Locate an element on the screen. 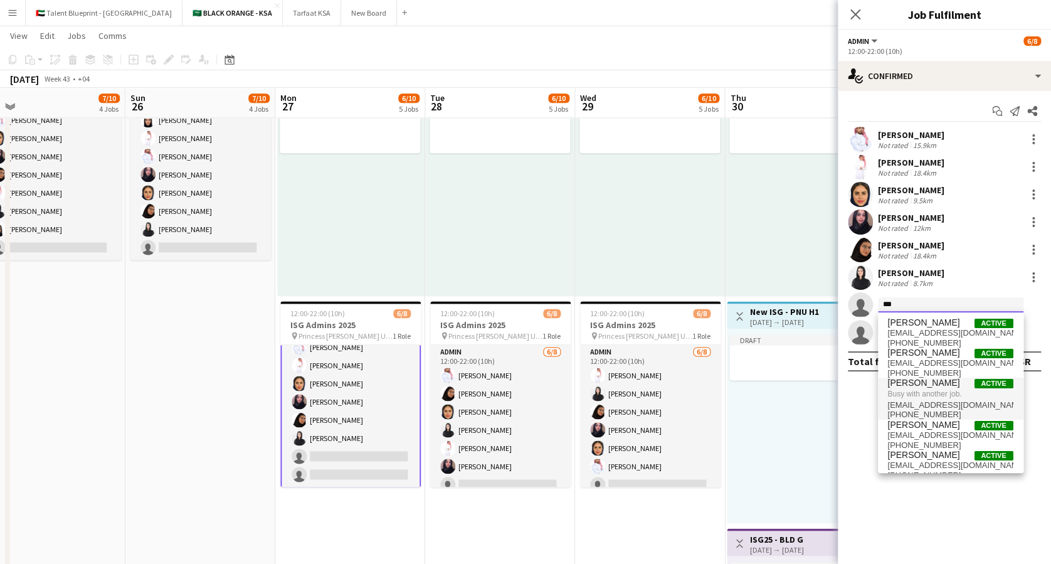  span: aseemalahdal@gmail.com is located at coordinates (951, 333).